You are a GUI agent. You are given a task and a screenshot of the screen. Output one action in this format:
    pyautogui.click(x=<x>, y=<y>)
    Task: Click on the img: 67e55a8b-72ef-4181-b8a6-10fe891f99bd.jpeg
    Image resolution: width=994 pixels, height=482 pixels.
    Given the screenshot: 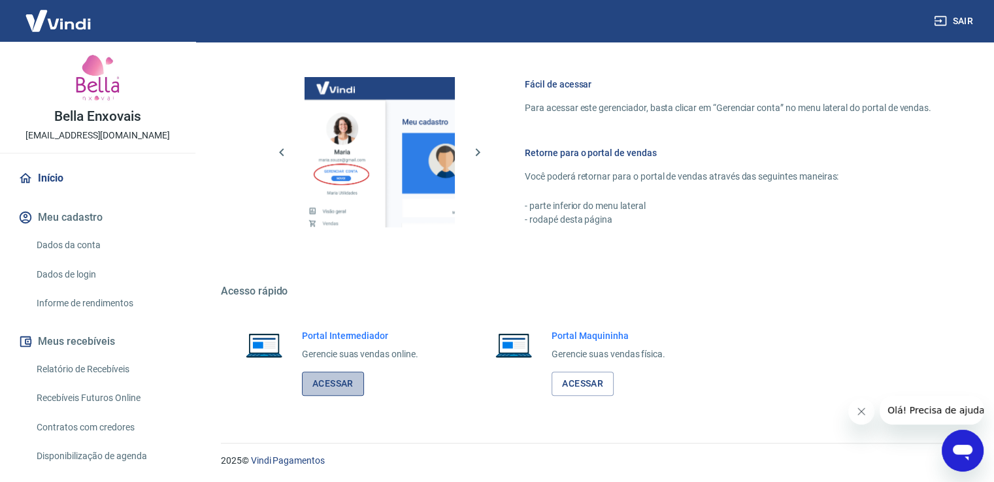 What is the action you would take?
    pyautogui.click(x=98, y=78)
    